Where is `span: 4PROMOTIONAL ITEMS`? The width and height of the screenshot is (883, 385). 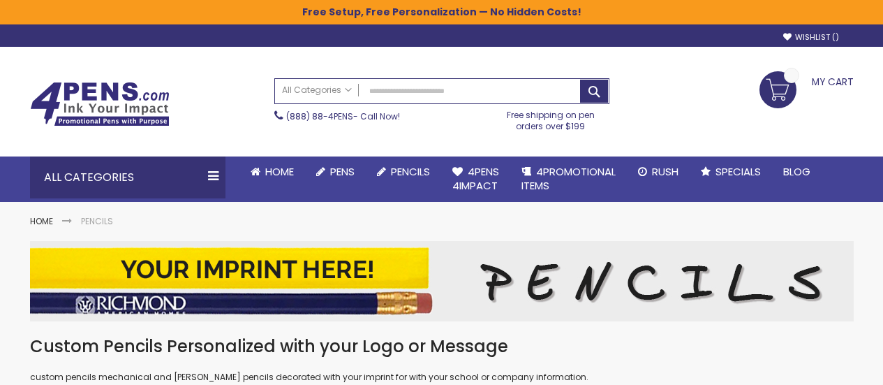 span: 4PROMOTIONAL ITEMS is located at coordinates (568, 178).